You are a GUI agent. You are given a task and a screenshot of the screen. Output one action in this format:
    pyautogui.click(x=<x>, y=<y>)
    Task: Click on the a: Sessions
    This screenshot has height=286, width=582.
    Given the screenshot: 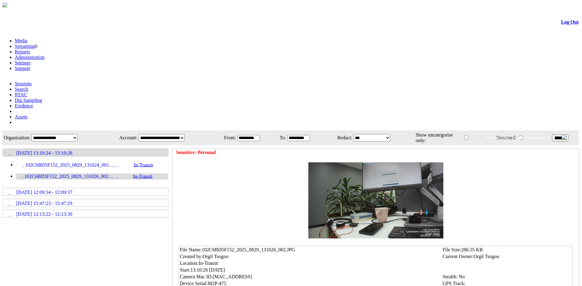 What is the action you would take?
    pyautogui.click(x=23, y=83)
    